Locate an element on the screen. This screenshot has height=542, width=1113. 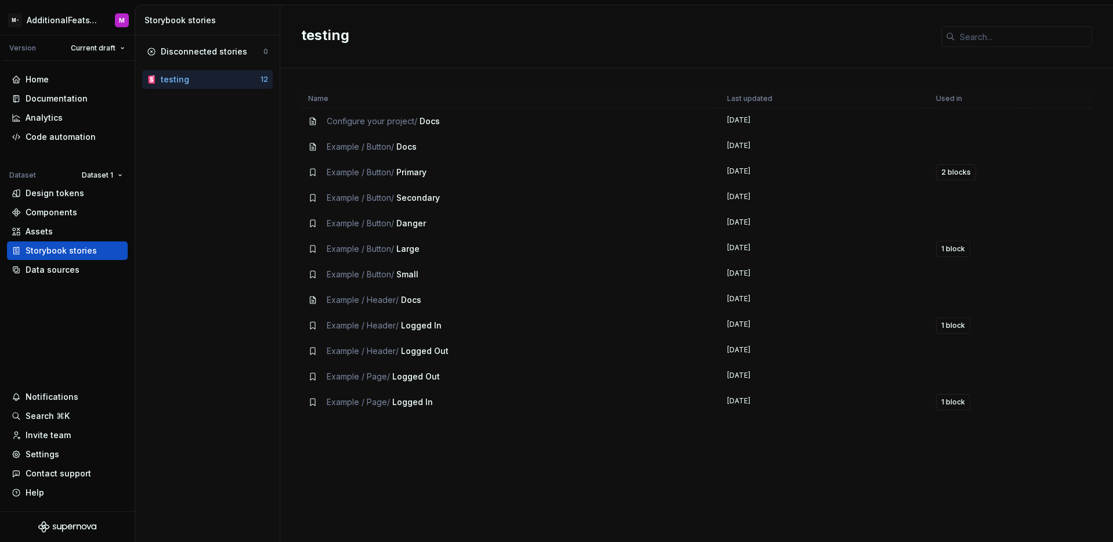
div: Documentation is located at coordinates (56, 99).